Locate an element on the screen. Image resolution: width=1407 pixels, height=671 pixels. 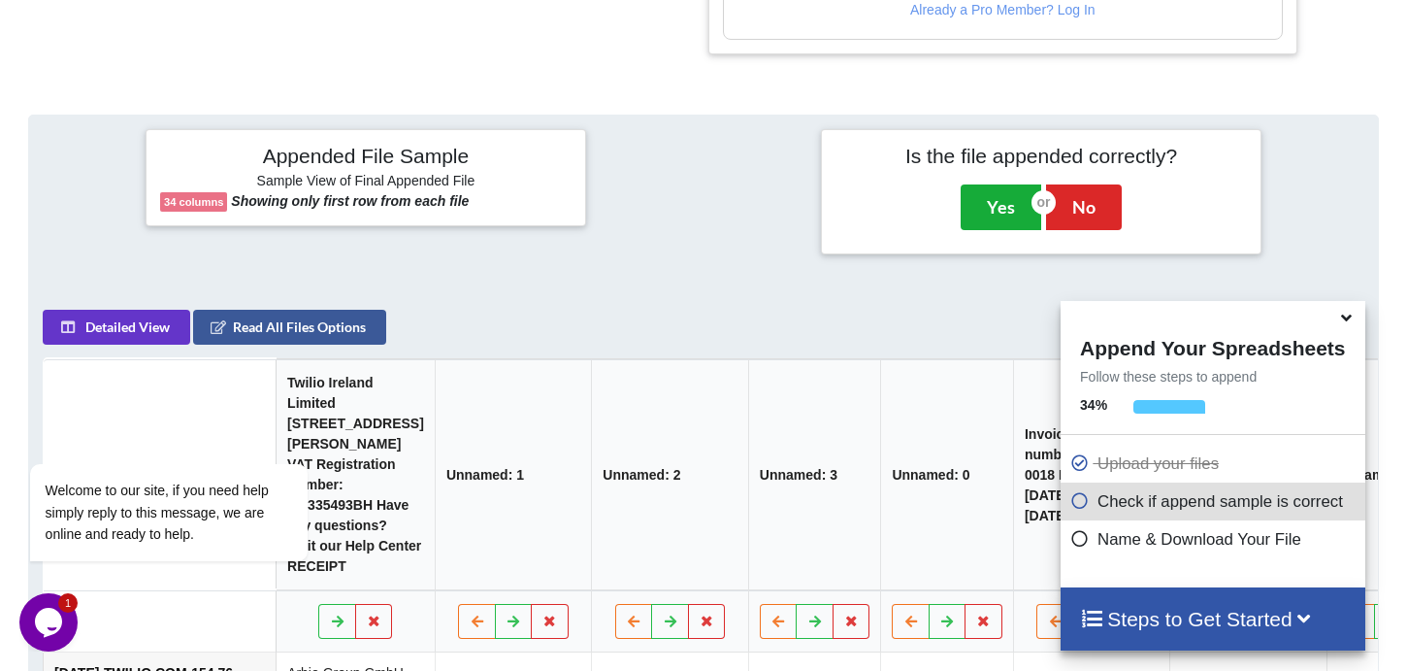
button: No is located at coordinates (1084, 207).